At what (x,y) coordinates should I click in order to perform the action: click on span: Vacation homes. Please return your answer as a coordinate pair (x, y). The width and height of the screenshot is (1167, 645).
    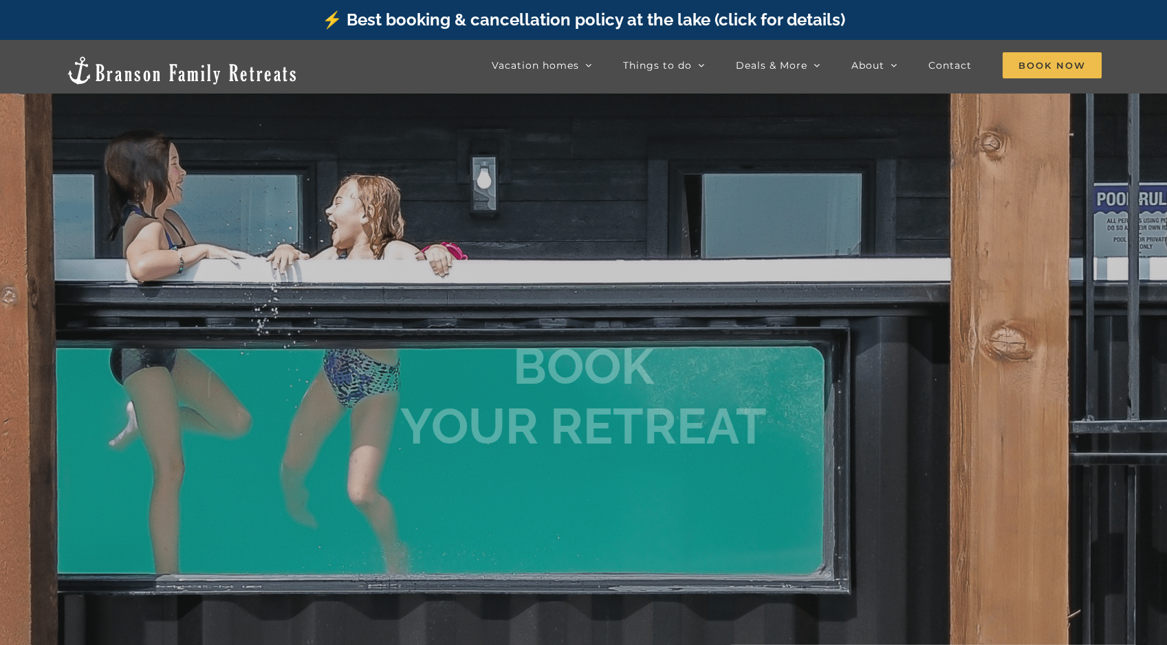
    Looking at the image, I should click on (535, 65).